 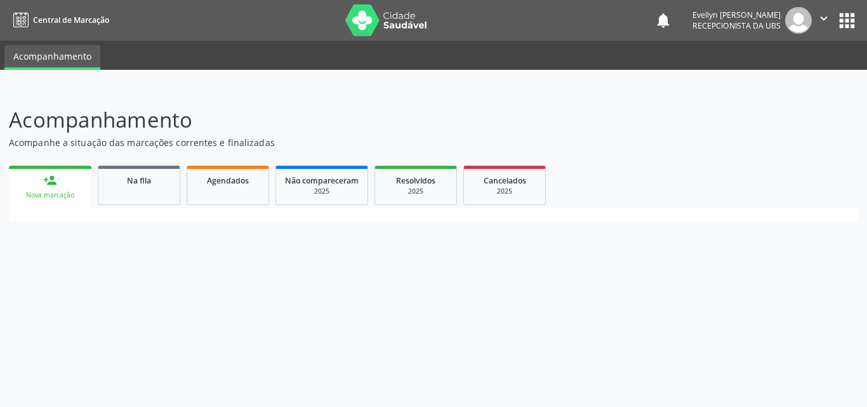 I want to click on span: Recepcionista da UBS, so click(x=737, y=25).